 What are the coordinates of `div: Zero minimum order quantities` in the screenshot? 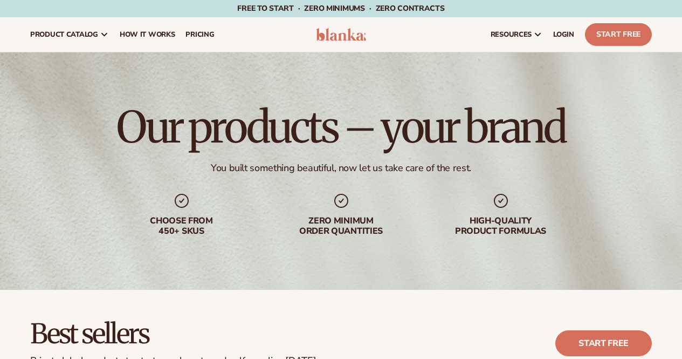 It's located at (341, 226).